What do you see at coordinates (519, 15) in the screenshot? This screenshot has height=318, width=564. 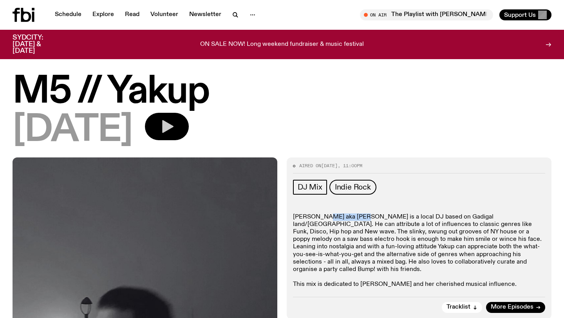 I see `span: Support Us` at bounding box center [519, 15].